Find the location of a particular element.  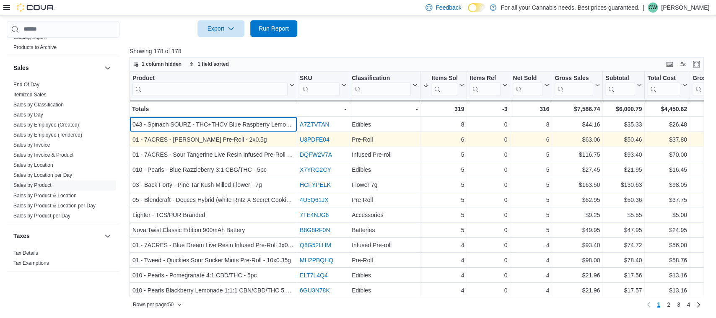

div: Flower 7g is located at coordinates (384, 185).